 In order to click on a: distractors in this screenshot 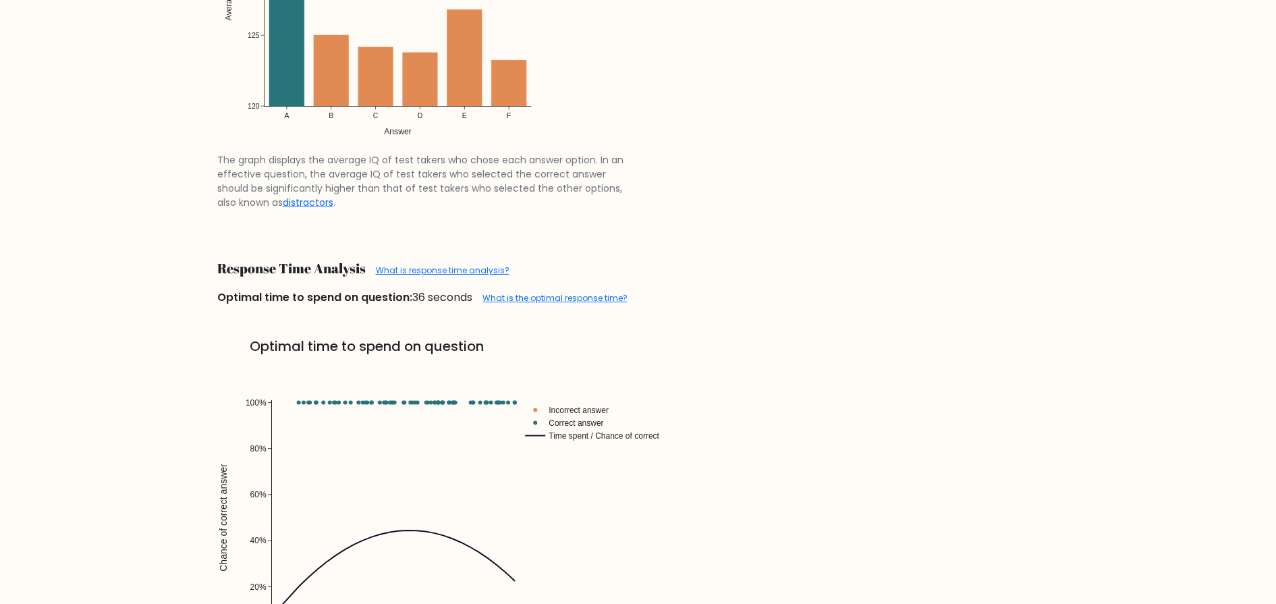, I will do `click(308, 202)`.